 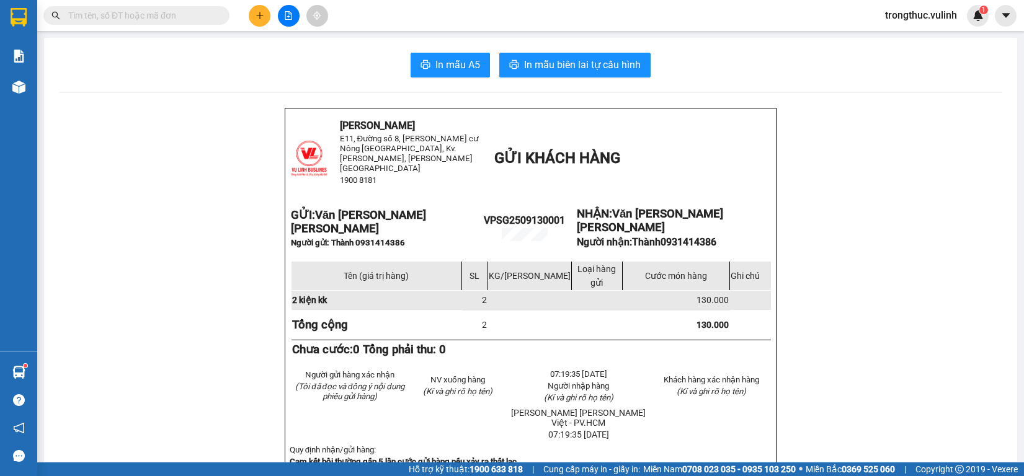 What do you see at coordinates (333, 450) in the screenshot?
I see `span: Quy định nhận/gửi hàng:` at bounding box center [333, 450].